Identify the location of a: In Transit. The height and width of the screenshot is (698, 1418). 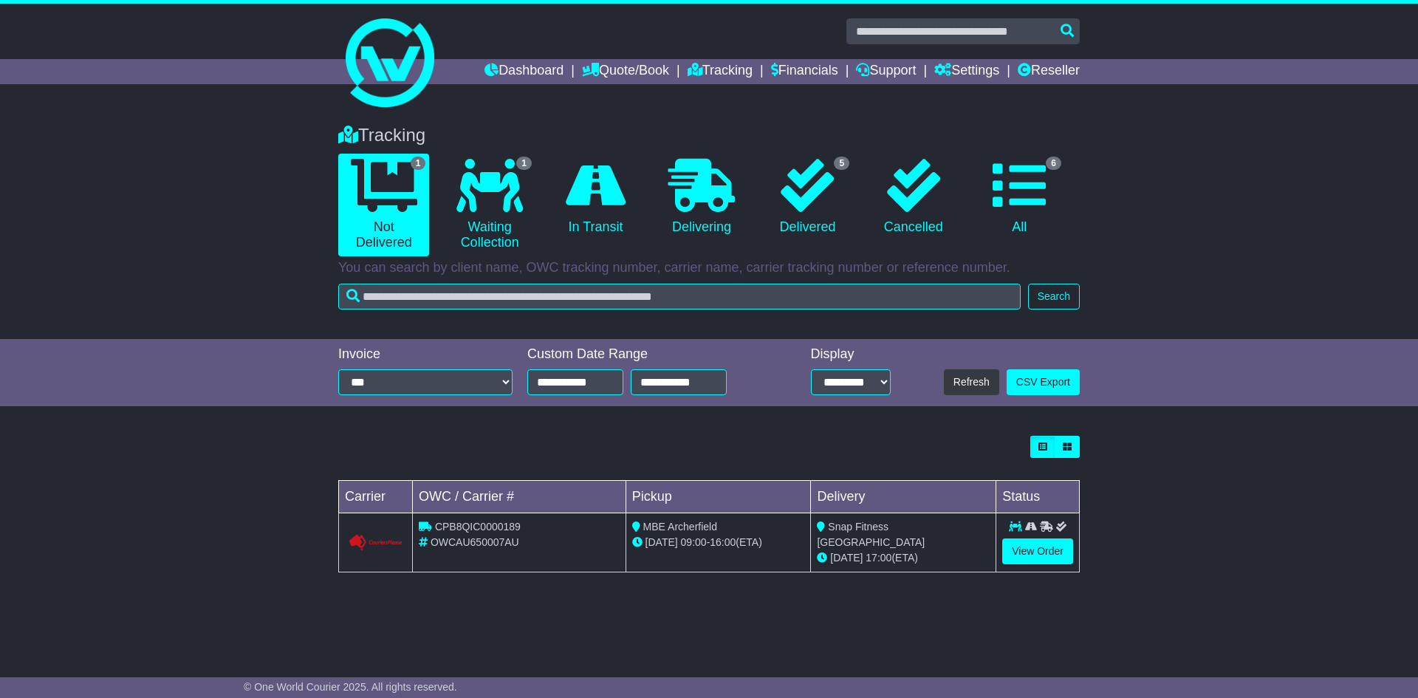
(595, 197).